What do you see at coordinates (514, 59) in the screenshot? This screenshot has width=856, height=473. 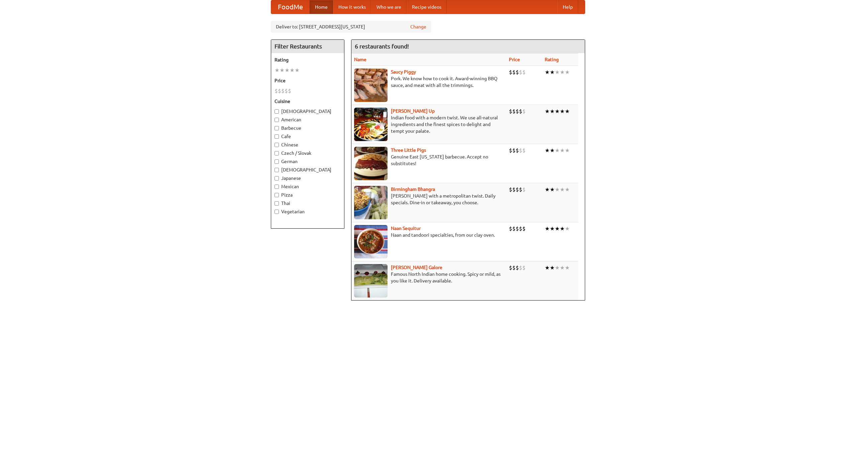 I see `a: Price` at bounding box center [514, 59].